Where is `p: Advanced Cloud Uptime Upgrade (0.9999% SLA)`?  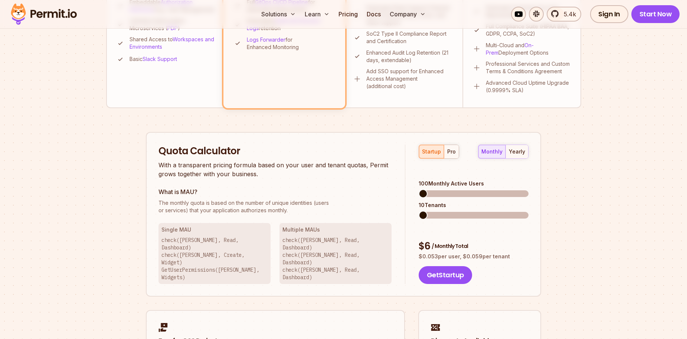 p: Advanced Cloud Uptime Upgrade (0.9999% SLA) is located at coordinates (529, 86).